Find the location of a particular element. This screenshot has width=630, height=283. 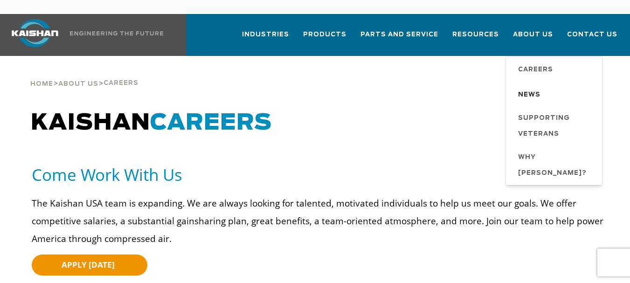

a: Supporting Veterans is located at coordinates (556, 126).